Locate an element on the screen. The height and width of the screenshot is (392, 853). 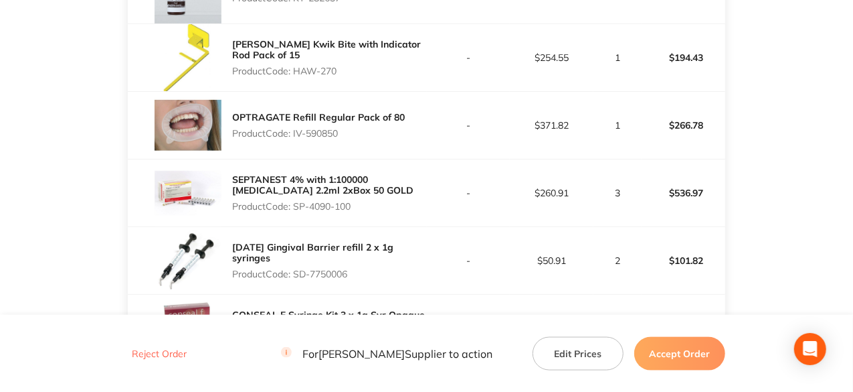
a: OPTRAGATE Refill Regular Pack of 80 is located at coordinates (319, 117).